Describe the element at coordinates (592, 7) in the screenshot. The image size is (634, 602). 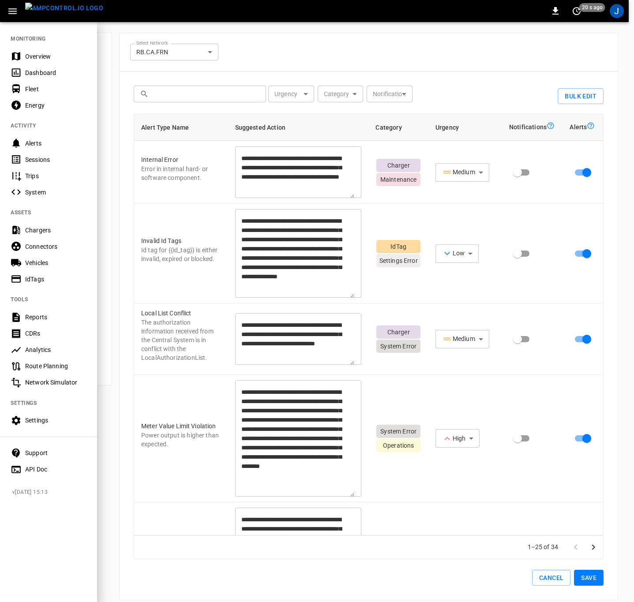
I see `span: 20 s ago` at that location.